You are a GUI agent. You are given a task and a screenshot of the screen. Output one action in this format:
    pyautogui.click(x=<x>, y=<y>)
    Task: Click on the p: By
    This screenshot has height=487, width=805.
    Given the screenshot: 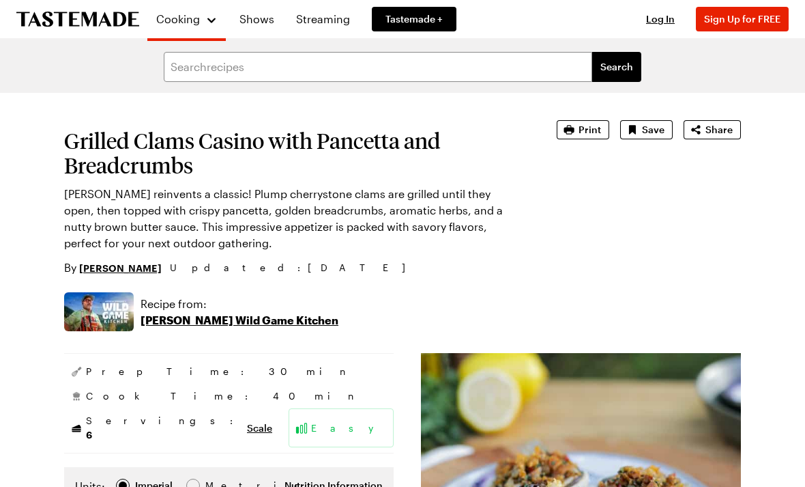 What is the action you would take?
    pyautogui.click(x=113, y=268)
    